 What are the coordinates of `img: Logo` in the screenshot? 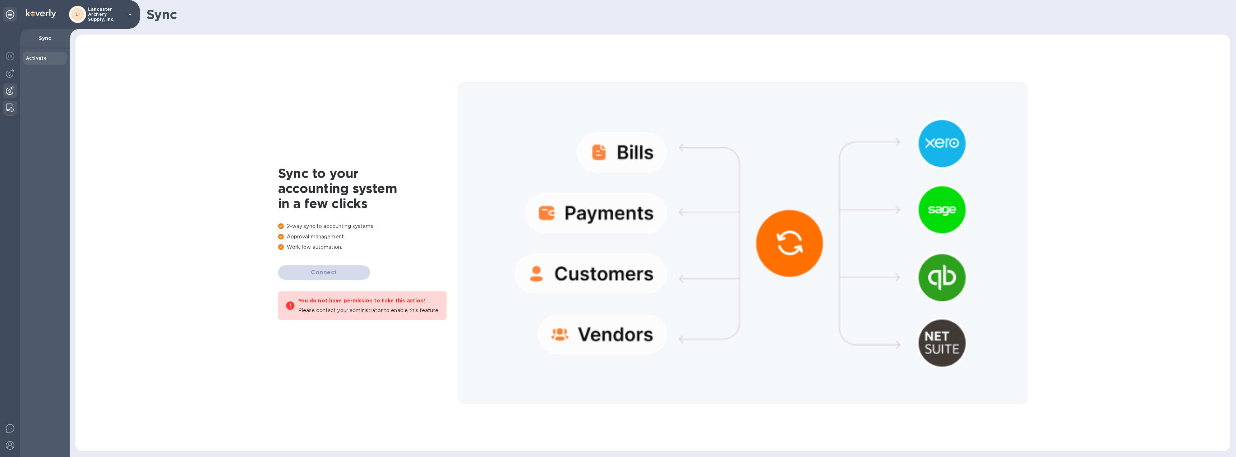 It's located at (41, 14).